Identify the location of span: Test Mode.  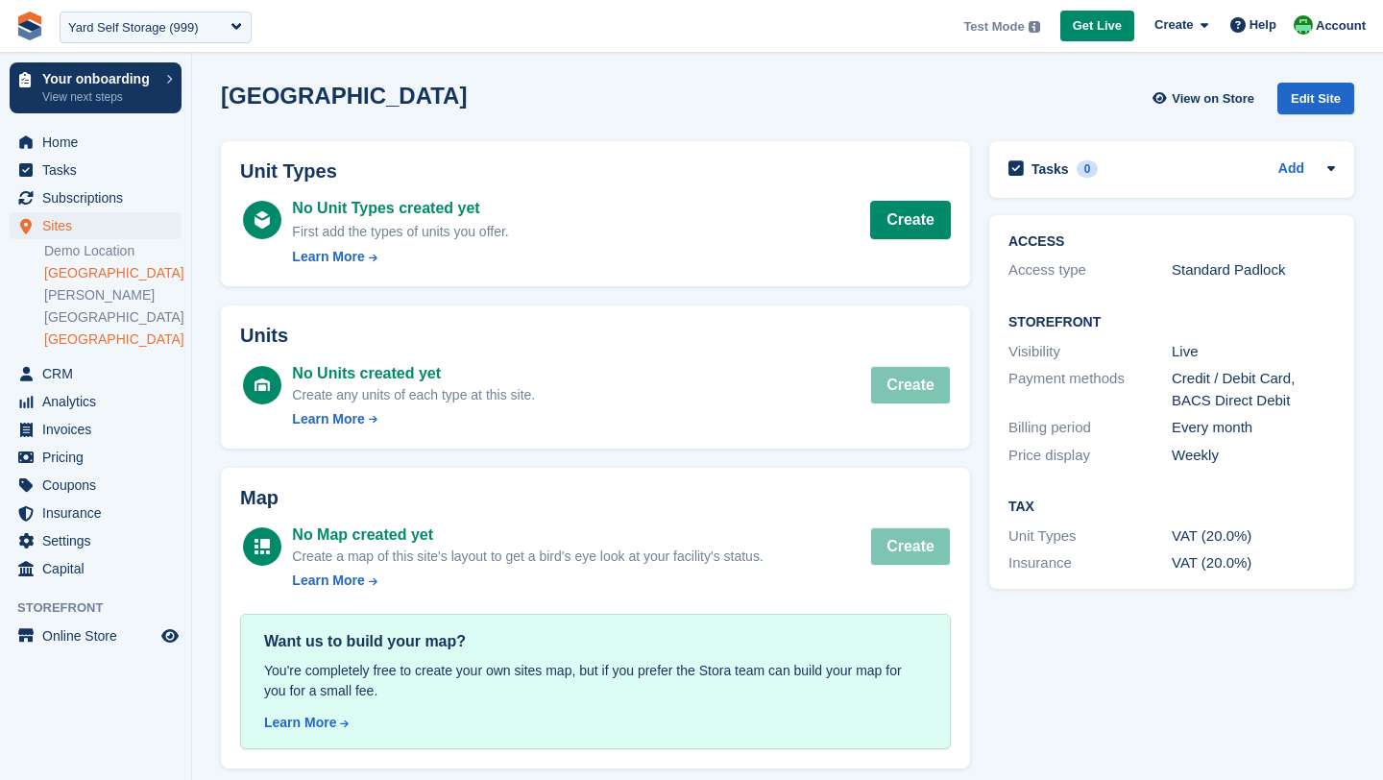
(993, 27).